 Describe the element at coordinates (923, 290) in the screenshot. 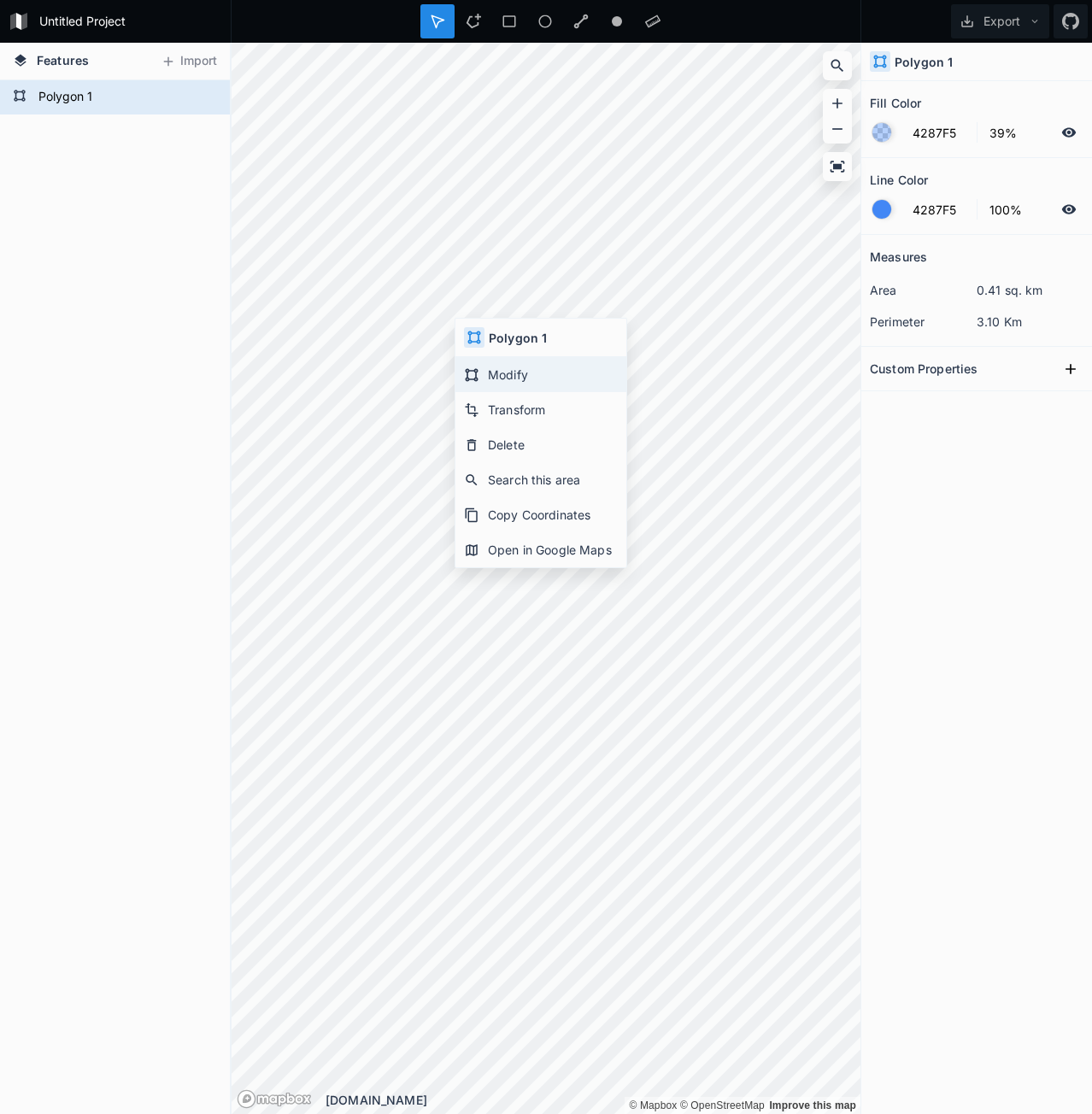

I see `dt: area` at that location.